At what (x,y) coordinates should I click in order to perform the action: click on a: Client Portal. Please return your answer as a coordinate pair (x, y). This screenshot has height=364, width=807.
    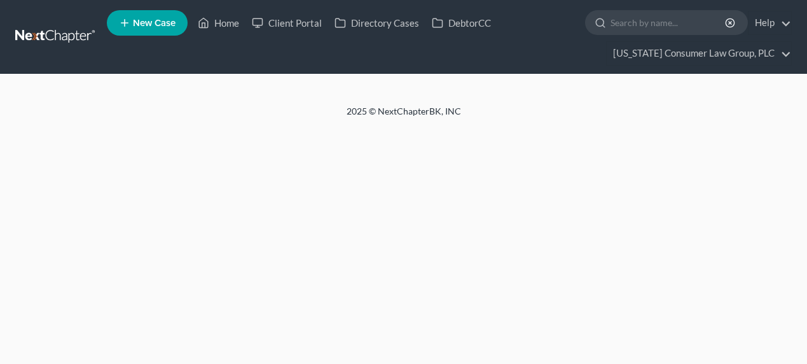
    Looking at the image, I should click on (287, 23).